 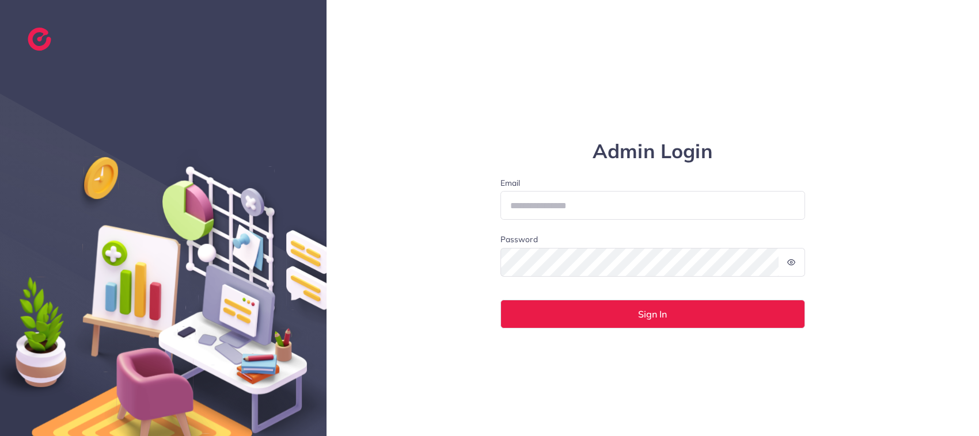 What do you see at coordinates (519, 240) in the screenshot?
I see `label: Password` at bounding box center [519, 240].